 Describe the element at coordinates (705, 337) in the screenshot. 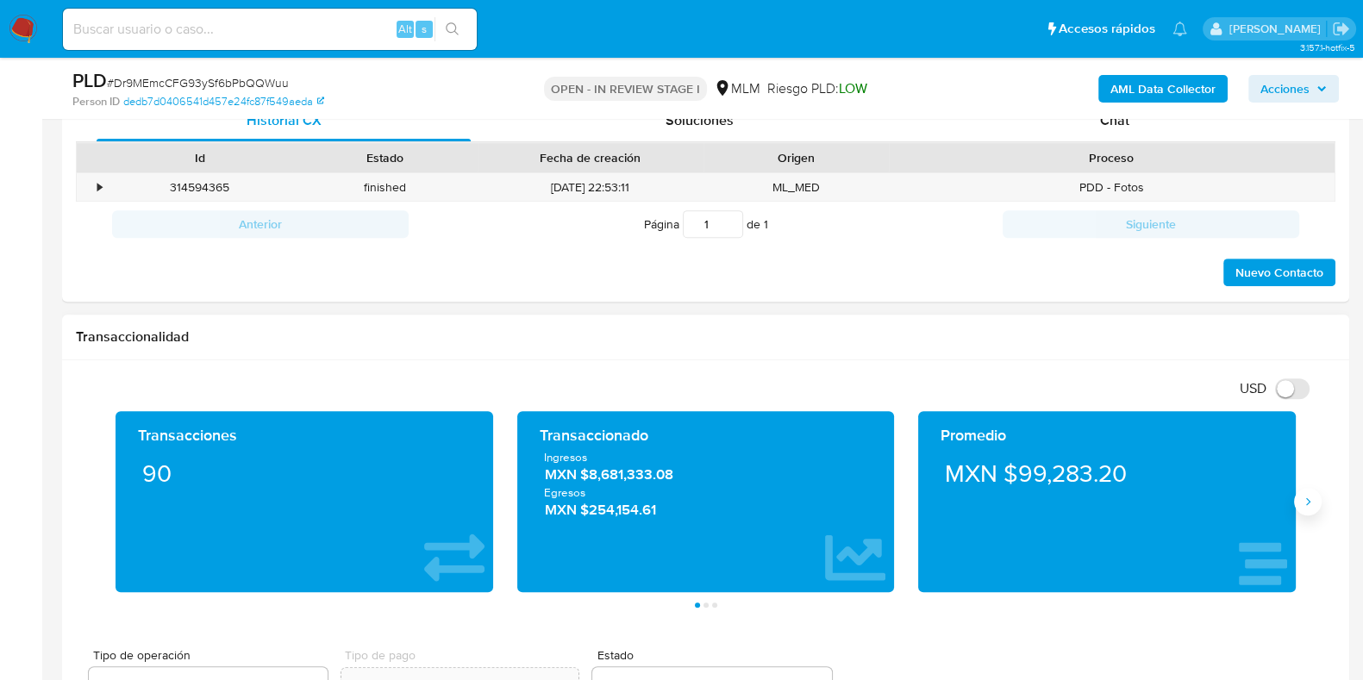

I see `h1: Transaccionalidad` at that location.